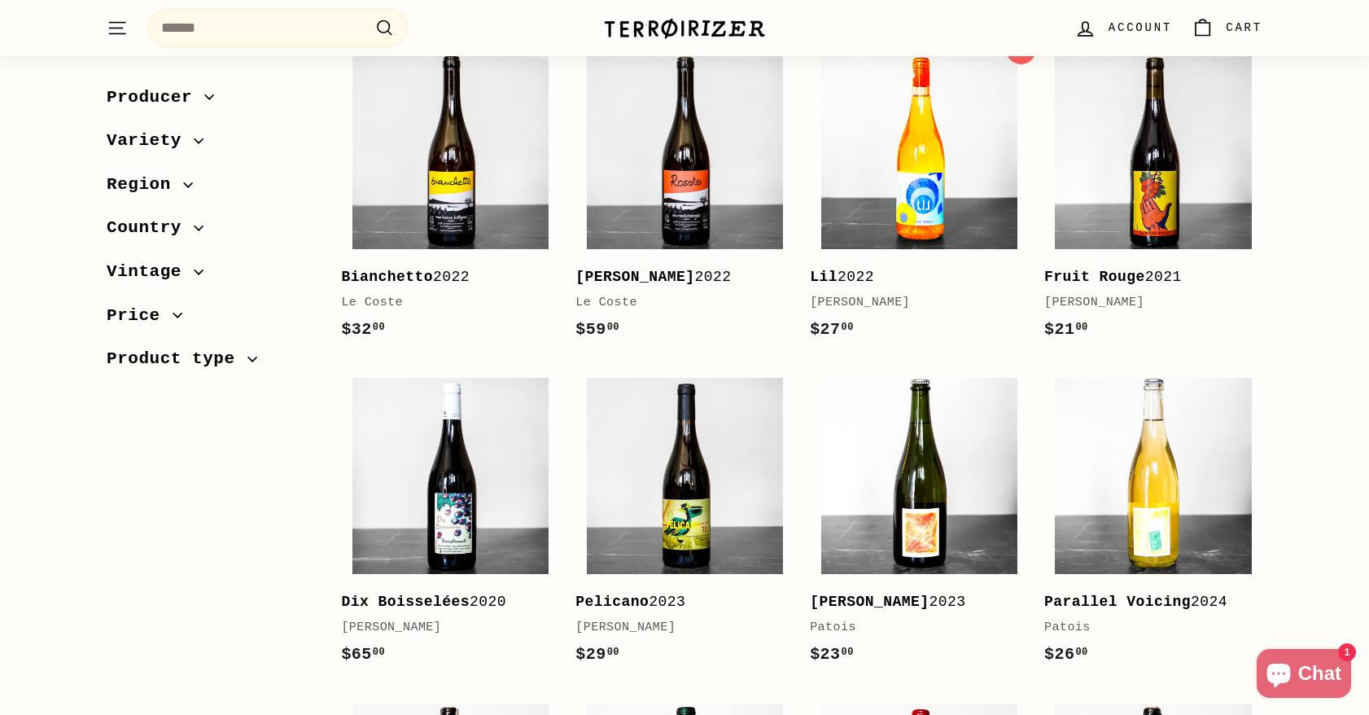 This screenshot has height=715, width=1369. What do you see at coordinates (211, 276) in the screenshot?
I see `button: Vintage` at bounding box center [211, 276].